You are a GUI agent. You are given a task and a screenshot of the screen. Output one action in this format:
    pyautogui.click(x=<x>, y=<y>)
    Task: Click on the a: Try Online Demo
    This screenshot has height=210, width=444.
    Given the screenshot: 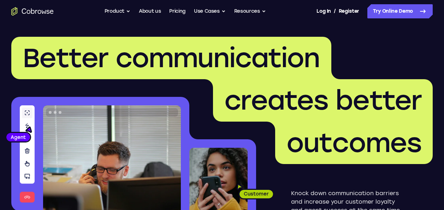 What is the action you would take?
    pyautogui.click(x=400, y=11)
    